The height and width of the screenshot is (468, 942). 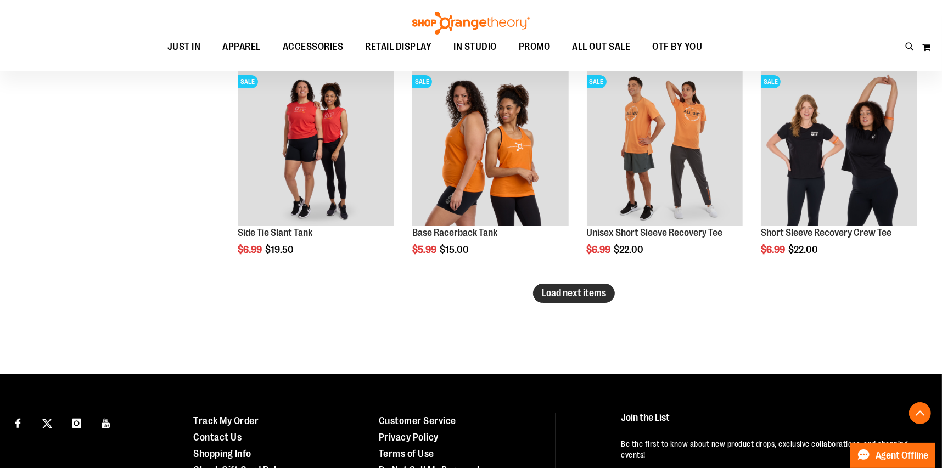 What do you see at coordinates (417, 421) in the screenshot?
I see `a: Customer Service` at bounding box center [417, 421].